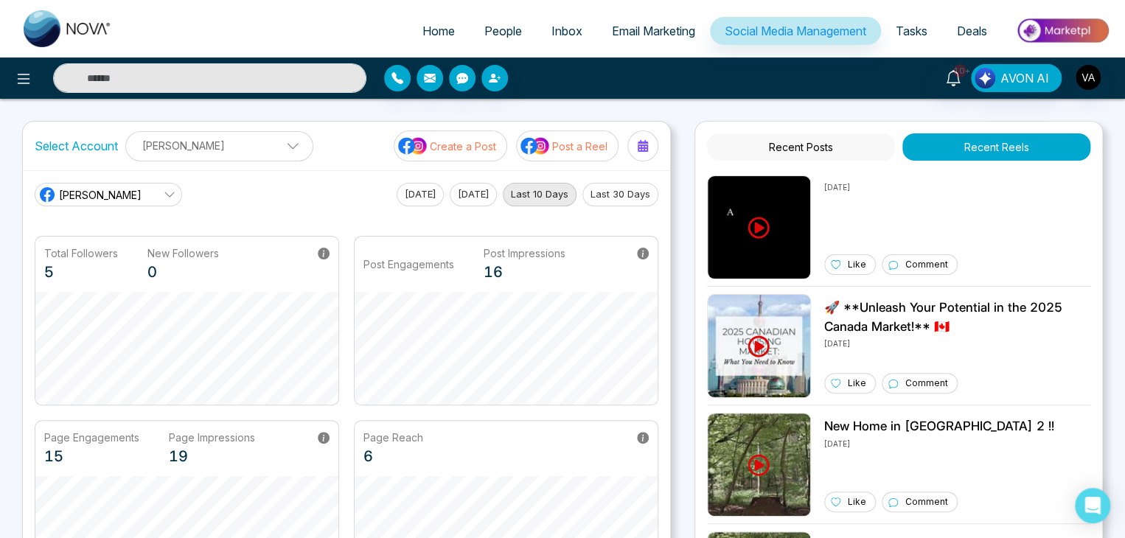 The image size is (1125, 538). What do you see at coordinates (580, 146) in the screenshot?
I see `p: Post a Reel` at bounding box center [580, 146].